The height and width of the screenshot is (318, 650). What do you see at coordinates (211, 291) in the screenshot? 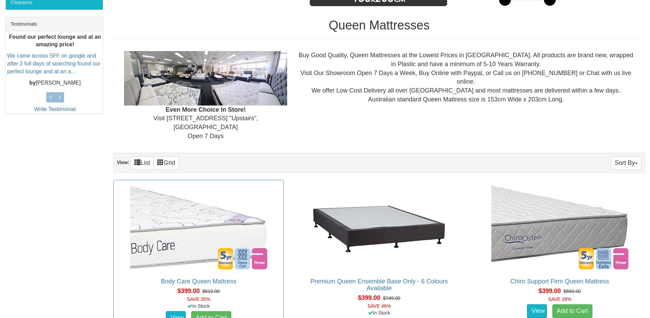
I see `del: $619.00` at bounding box center [211, 291].